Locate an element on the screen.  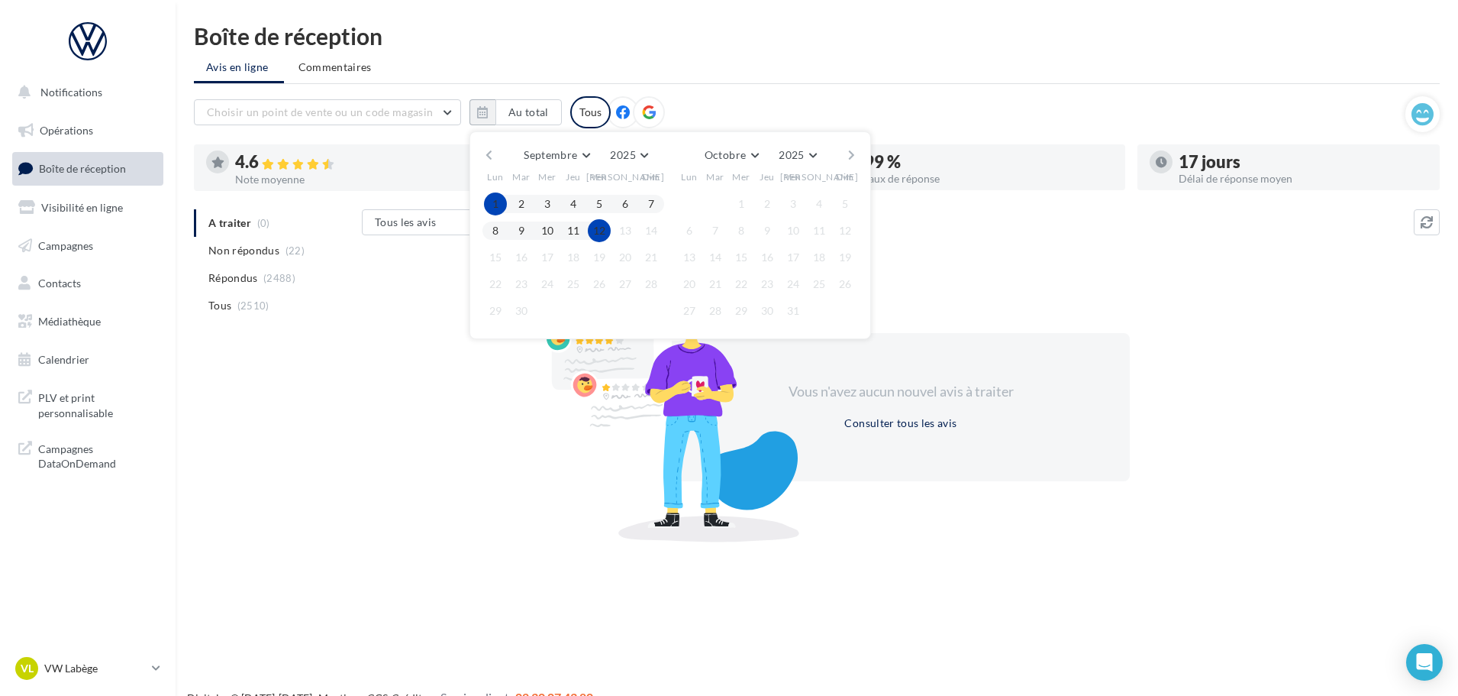
span: Visibilité en ligne is located at coordinates (82, 207).